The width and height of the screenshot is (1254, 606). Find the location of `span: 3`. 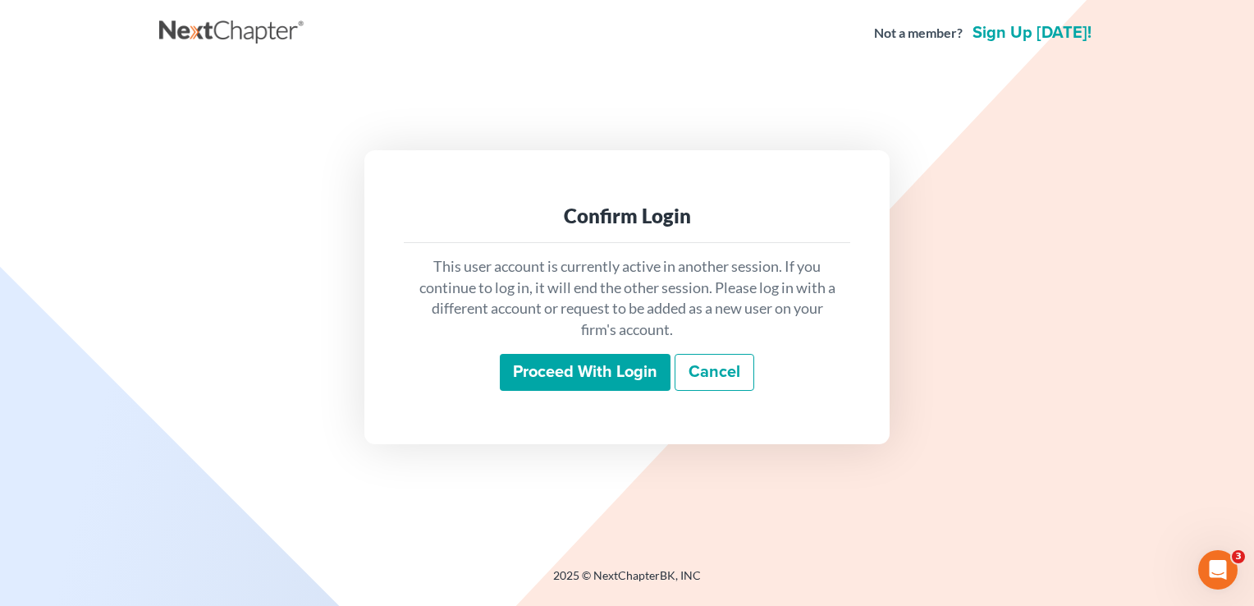

span: 3 is located at coordinates (1238, 556).